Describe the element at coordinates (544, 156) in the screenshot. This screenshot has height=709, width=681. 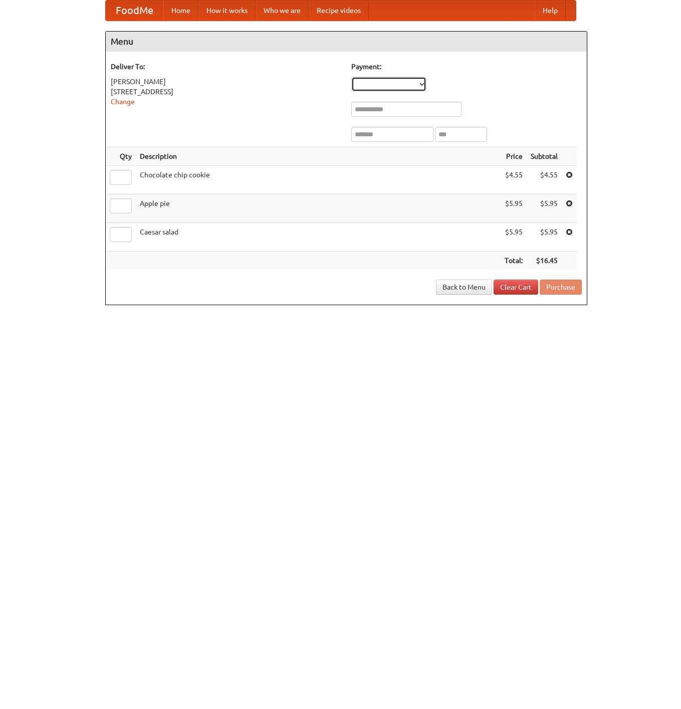
I see `th: Subtotal` at that location.